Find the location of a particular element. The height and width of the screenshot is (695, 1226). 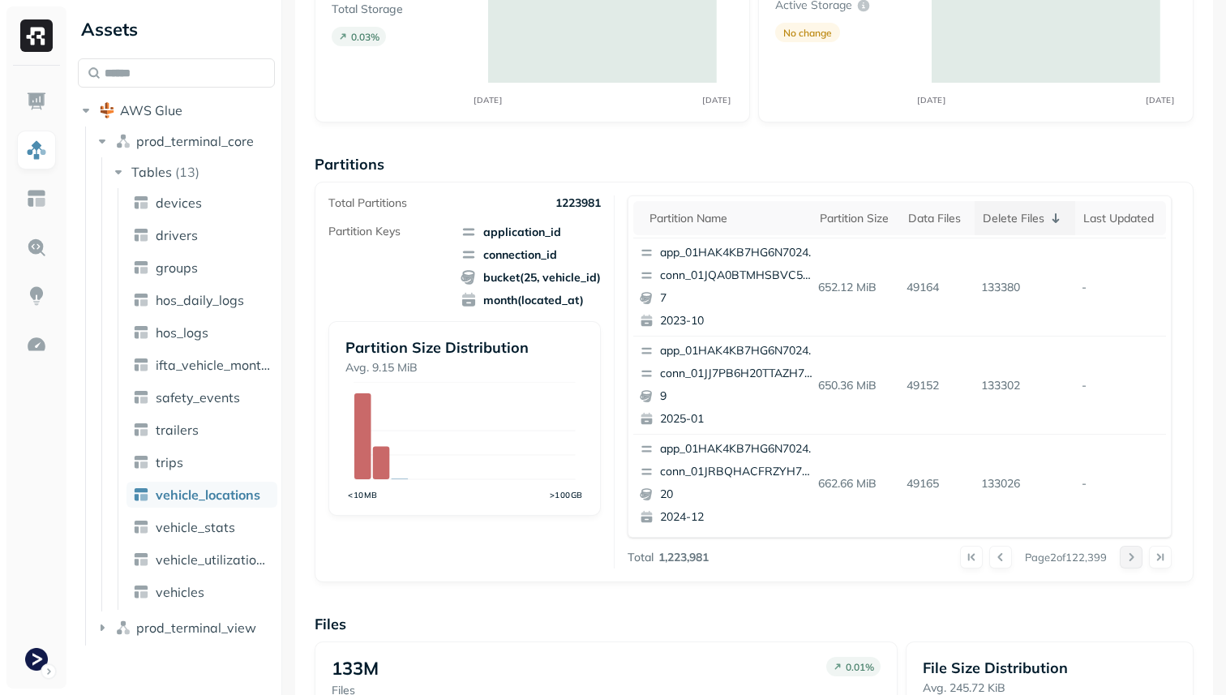

span: AWS Glue is located at coordinates (151, 110).